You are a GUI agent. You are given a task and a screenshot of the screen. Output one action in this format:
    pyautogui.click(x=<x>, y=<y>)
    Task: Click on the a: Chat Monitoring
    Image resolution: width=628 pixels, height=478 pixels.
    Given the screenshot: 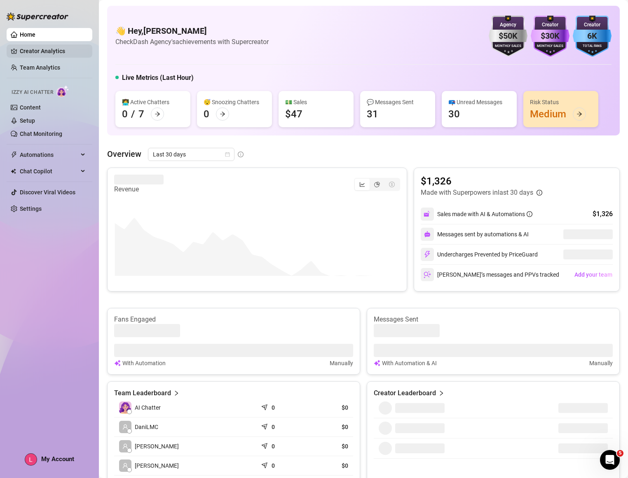 What is the action you would take?
    pyautogui.click(x=41, y=134)
    